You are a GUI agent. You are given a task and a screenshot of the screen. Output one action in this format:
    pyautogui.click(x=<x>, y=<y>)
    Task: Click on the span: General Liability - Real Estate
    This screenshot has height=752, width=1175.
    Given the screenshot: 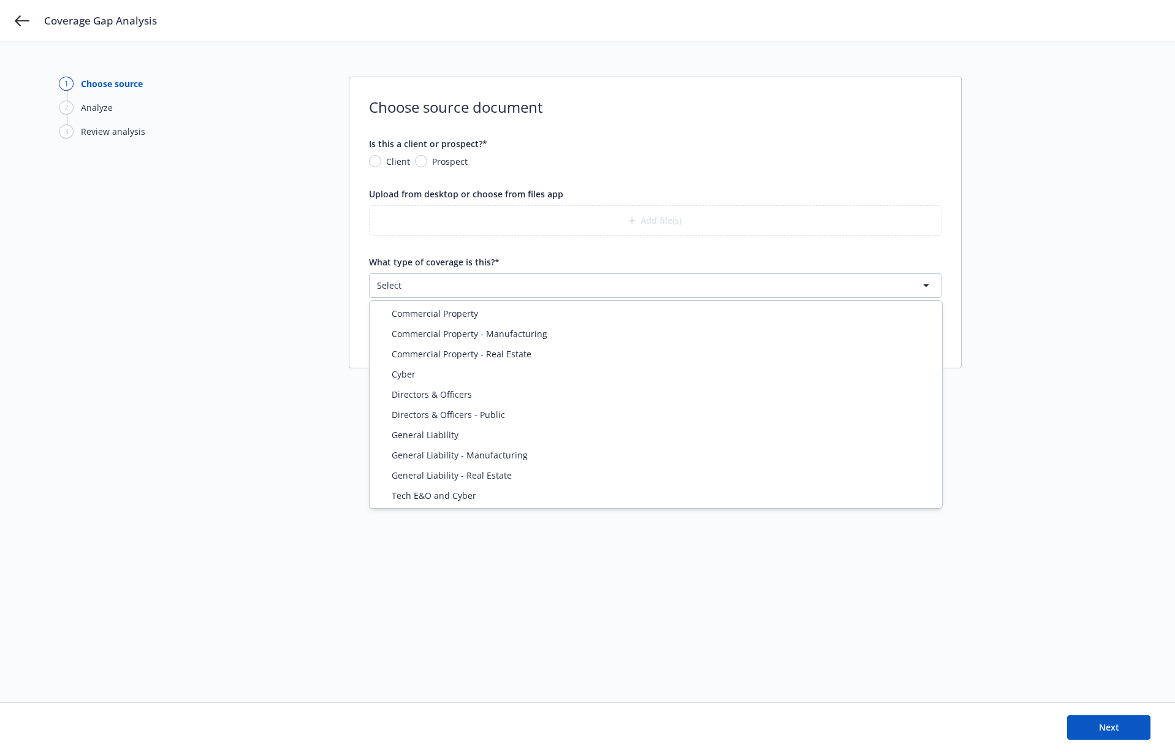 What is the action you would take?
    pyautogui.click(x=452, y=475)
    